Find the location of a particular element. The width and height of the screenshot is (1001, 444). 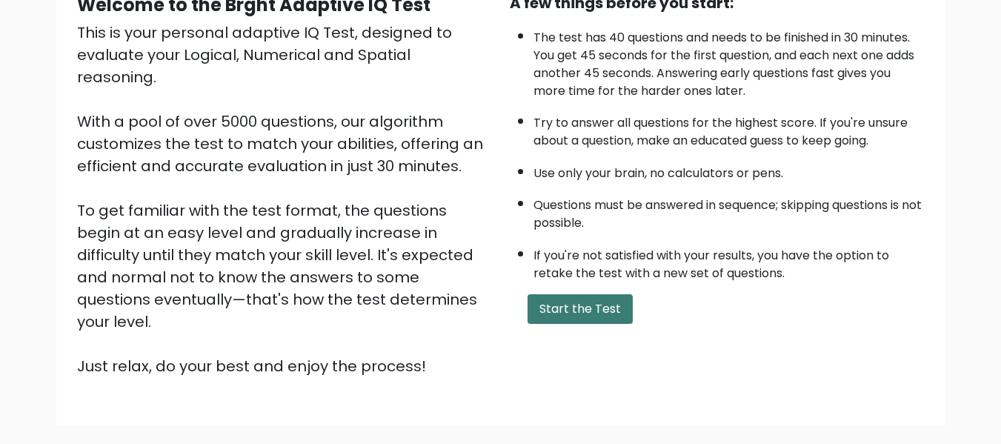

button: Start the Test is located at coordinates (580, 309).